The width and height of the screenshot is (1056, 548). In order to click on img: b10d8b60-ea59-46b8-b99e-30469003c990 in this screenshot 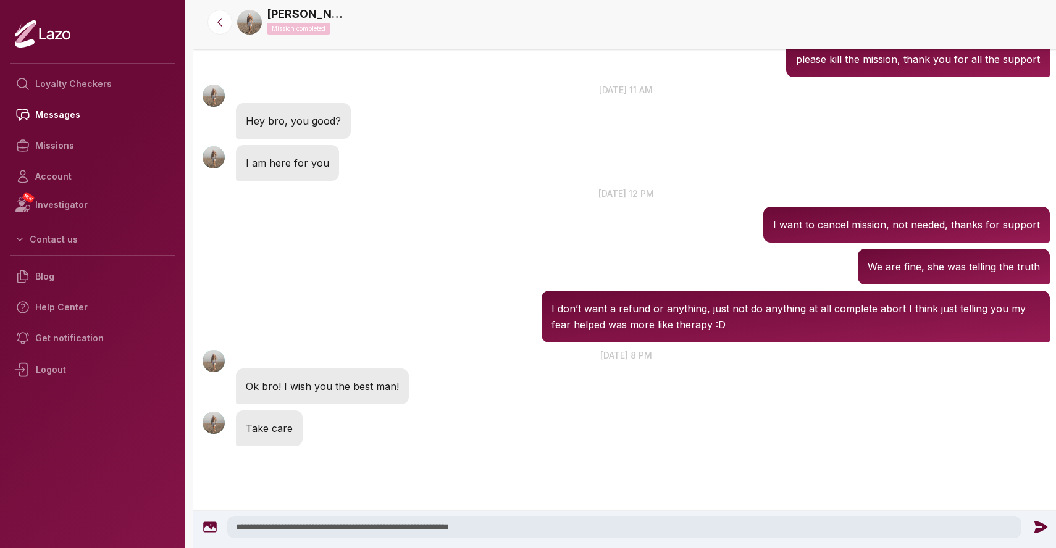, I will do `click(249, 22)`.